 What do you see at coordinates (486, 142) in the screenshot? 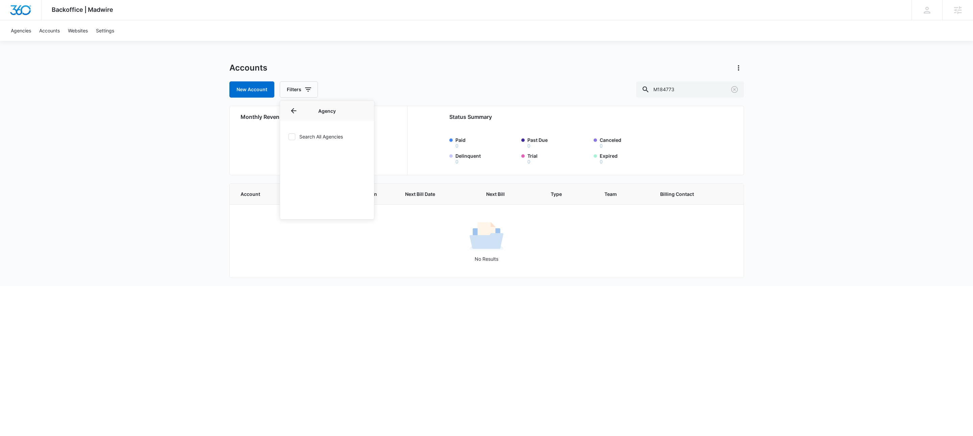
I see `label: Paid` at bounding box center [486, 142].